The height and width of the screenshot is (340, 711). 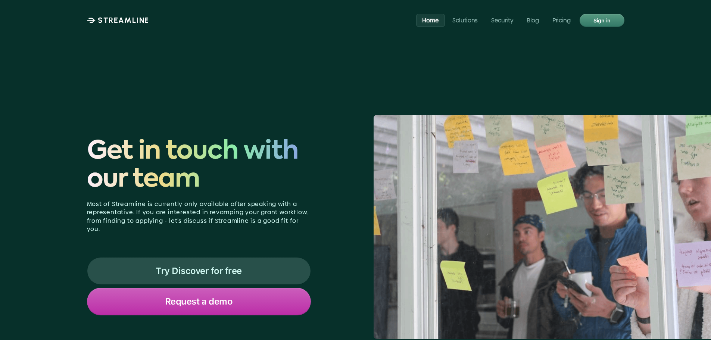 What do you see at coordinates (502, 20) in the screenshot?
I see `p: Security` at bounding box center [502, 20].